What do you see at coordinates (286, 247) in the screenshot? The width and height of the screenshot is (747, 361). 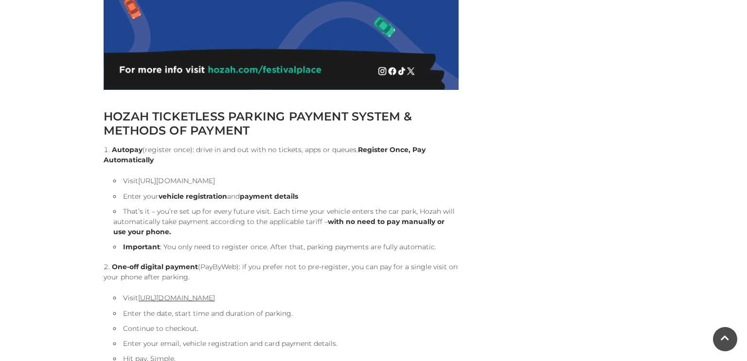 I see `li: : You only need to register once. After that, parking payments are fully automatic.` at bounding box center [286, 247].